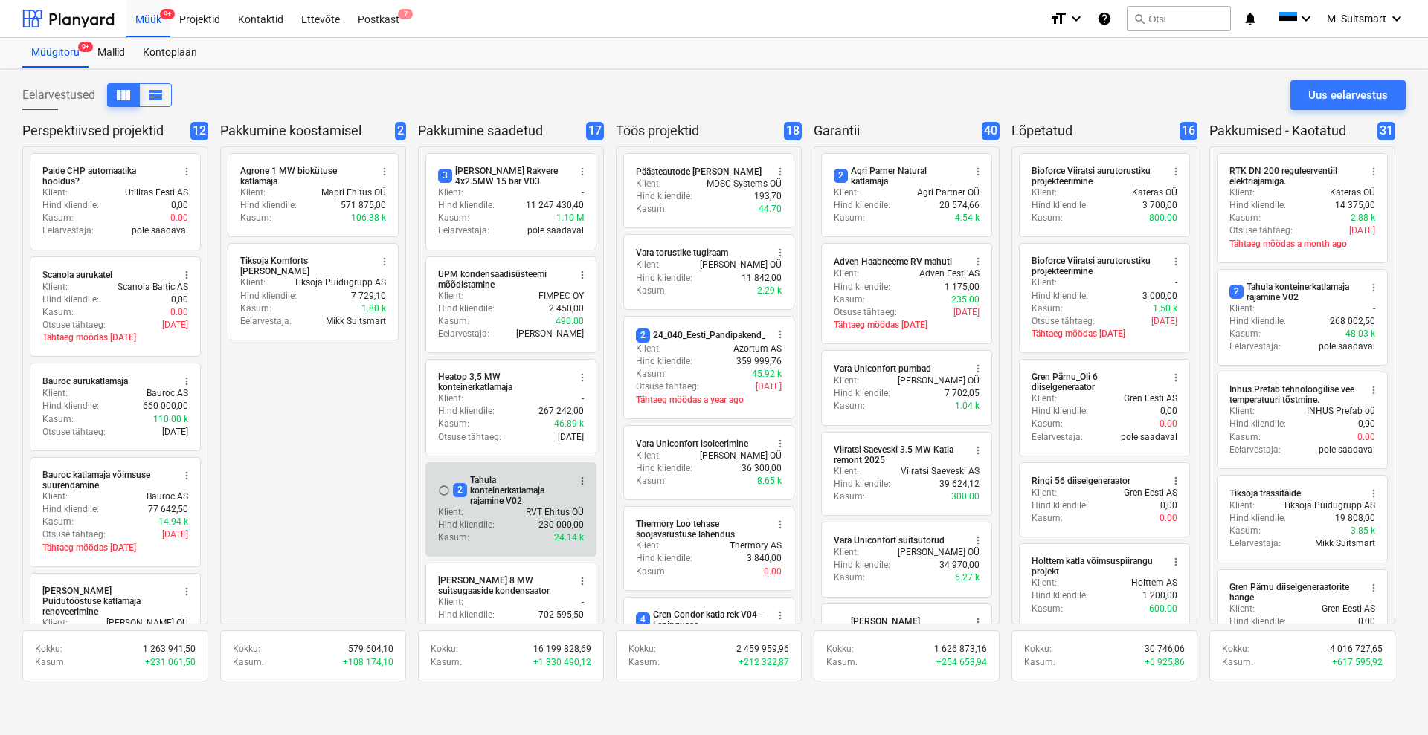  Describe the element at coordinates (1096, 382) in the screenshot. I see `div: Gren Pärnu_Õli 6 diiselgeneraator` at that location.